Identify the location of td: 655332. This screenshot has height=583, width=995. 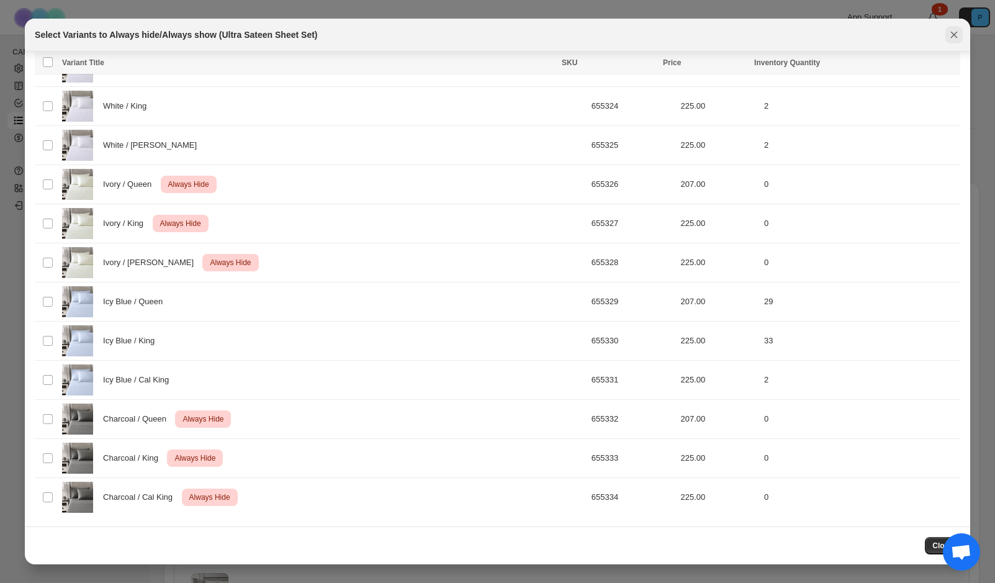
(632, 419).